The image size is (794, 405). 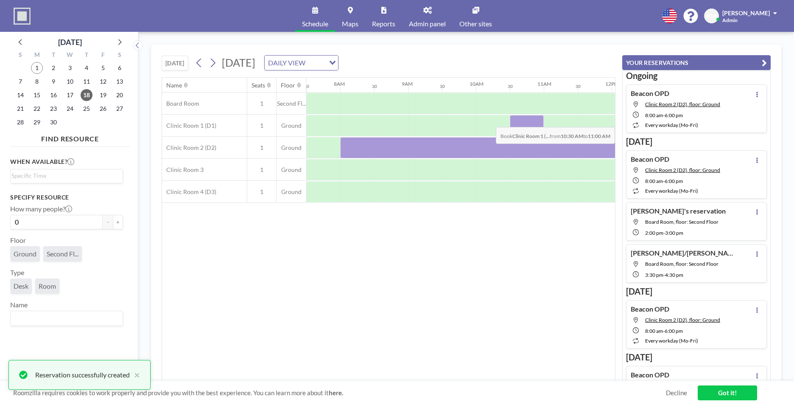 I want to click on span: DAILY VIEW, so click(x=287, y=63).